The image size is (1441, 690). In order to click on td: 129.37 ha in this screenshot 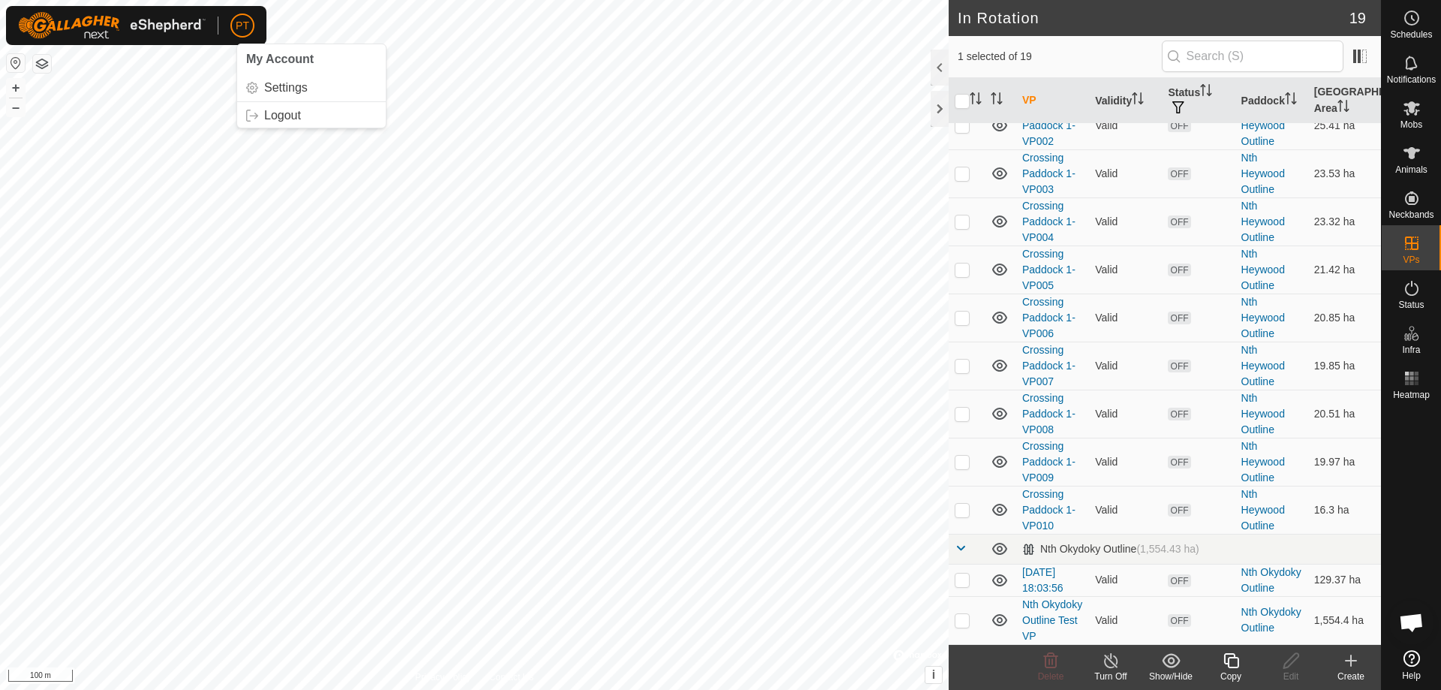, I will do `click(1344, 580)`.